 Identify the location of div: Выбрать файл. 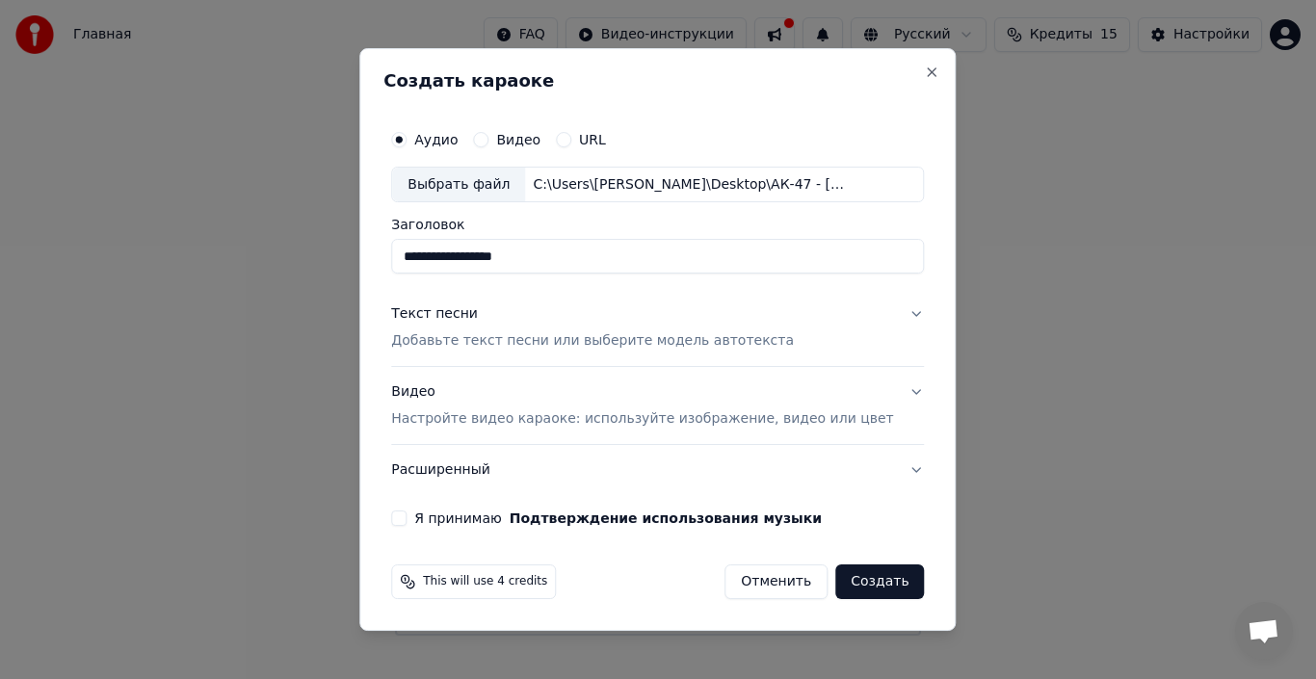
(459, 185).